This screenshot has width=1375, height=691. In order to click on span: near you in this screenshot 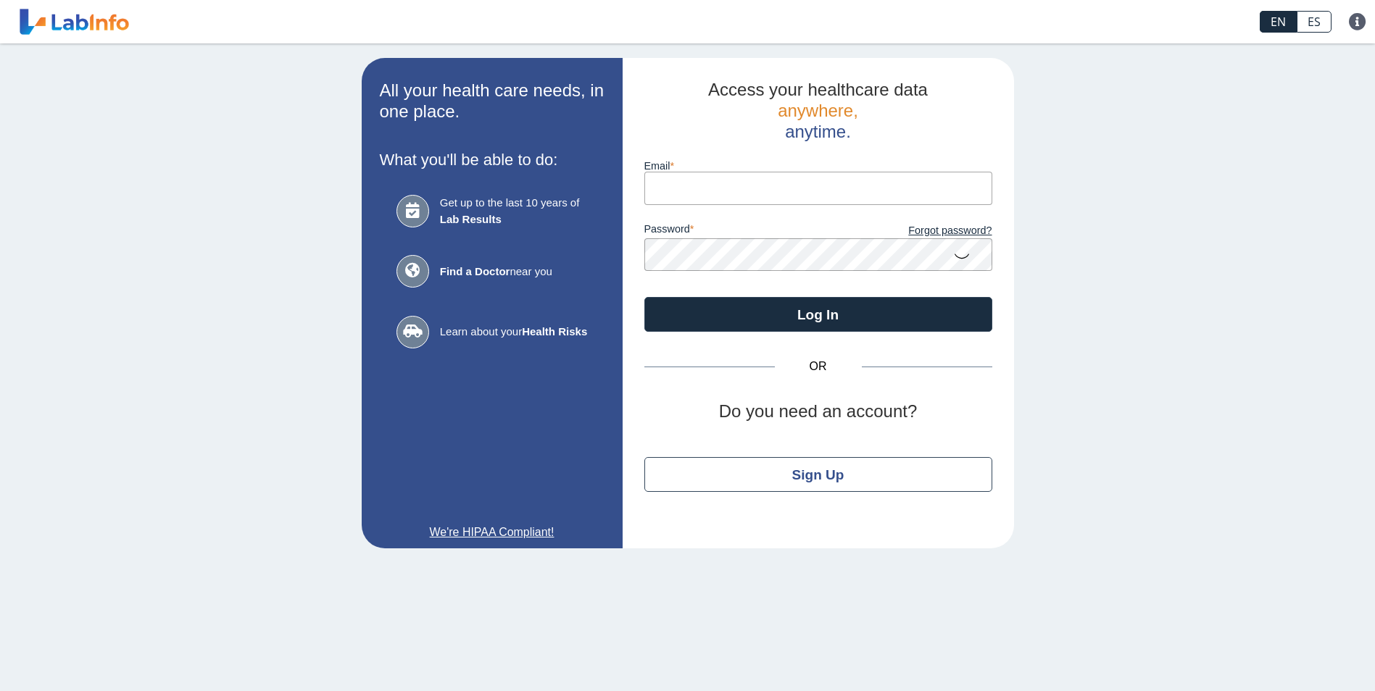, I will do `click(513, 272)`.